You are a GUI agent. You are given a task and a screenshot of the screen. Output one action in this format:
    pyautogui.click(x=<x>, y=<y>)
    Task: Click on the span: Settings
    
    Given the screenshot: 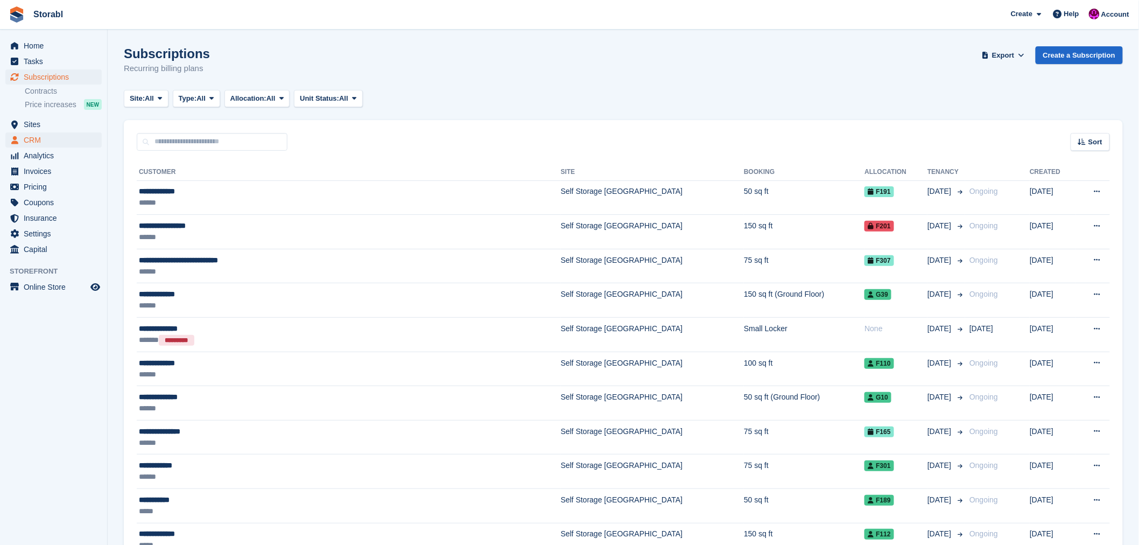 What is the action you would take?
    pyautogui.click(x=56, y=234)
    